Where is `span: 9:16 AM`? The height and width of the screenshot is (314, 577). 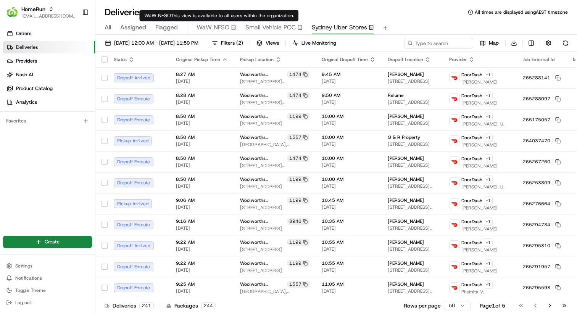
span: 9:16 AM is located at coordinates (202, 221).